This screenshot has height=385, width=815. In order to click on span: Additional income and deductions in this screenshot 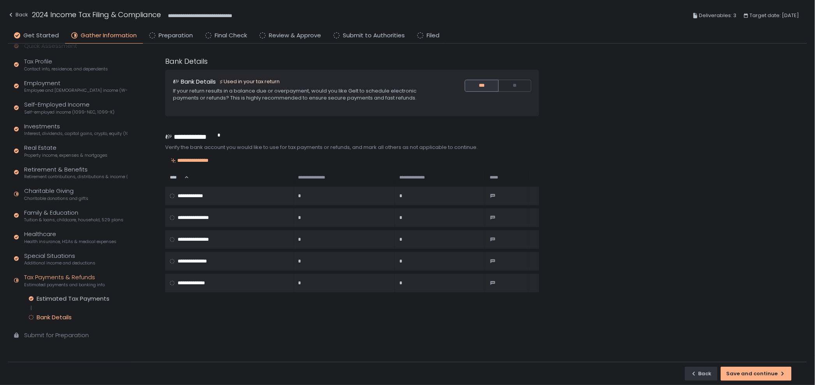, I will do `click(60, 263)`.